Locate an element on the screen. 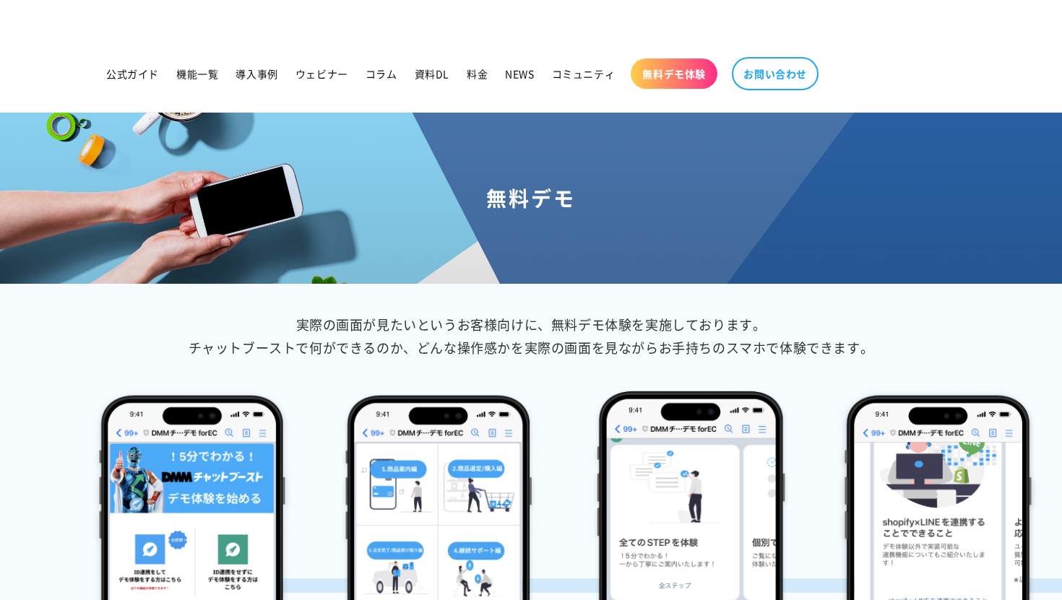  span: 導入事例 is located at coordinates (256, 74).